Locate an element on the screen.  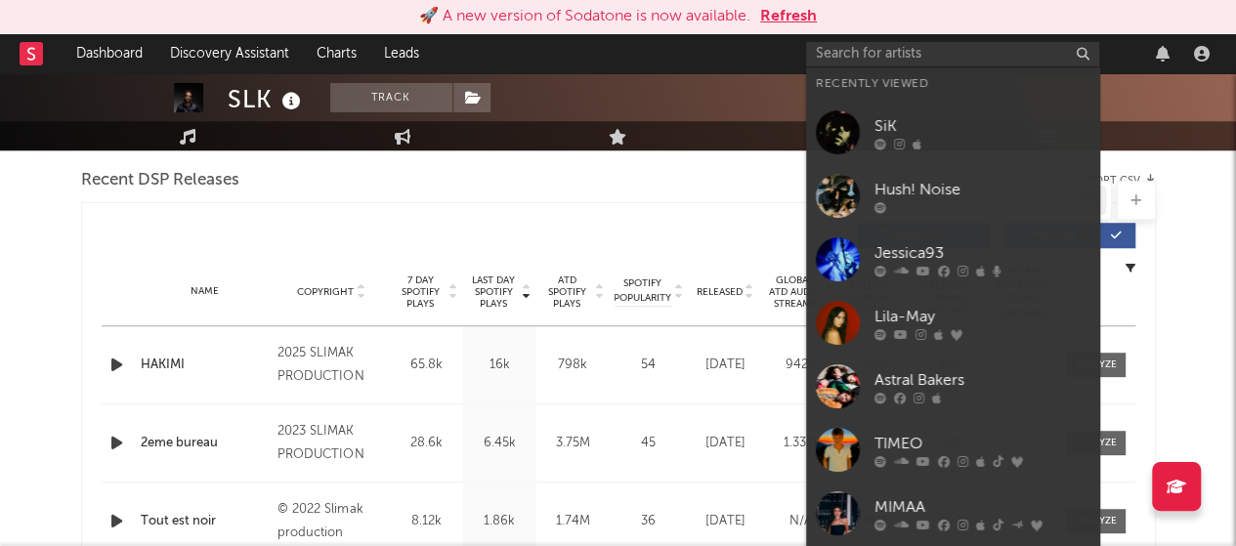
a: SiK is located at coordinates (953, 132).